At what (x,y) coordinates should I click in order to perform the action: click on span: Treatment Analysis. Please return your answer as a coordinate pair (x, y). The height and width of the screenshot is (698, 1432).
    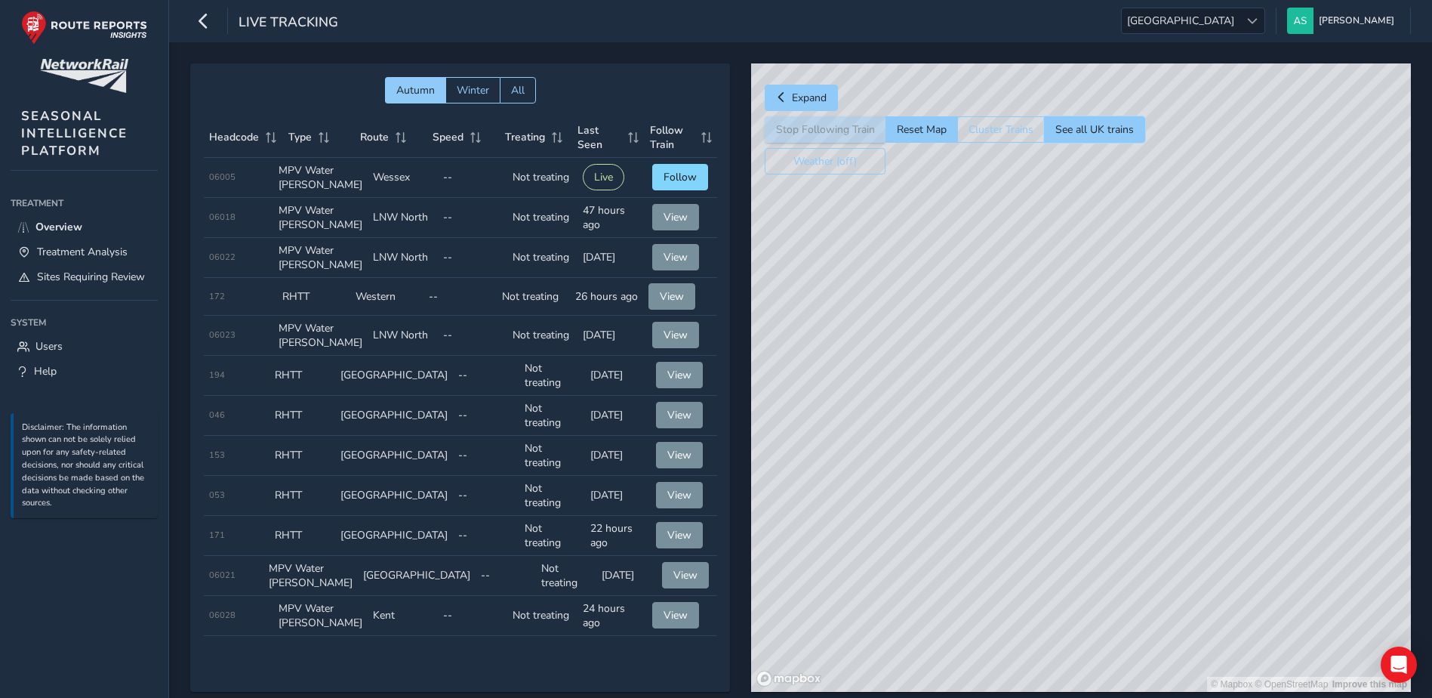
    Looking at the image, I should click on (82, 251).